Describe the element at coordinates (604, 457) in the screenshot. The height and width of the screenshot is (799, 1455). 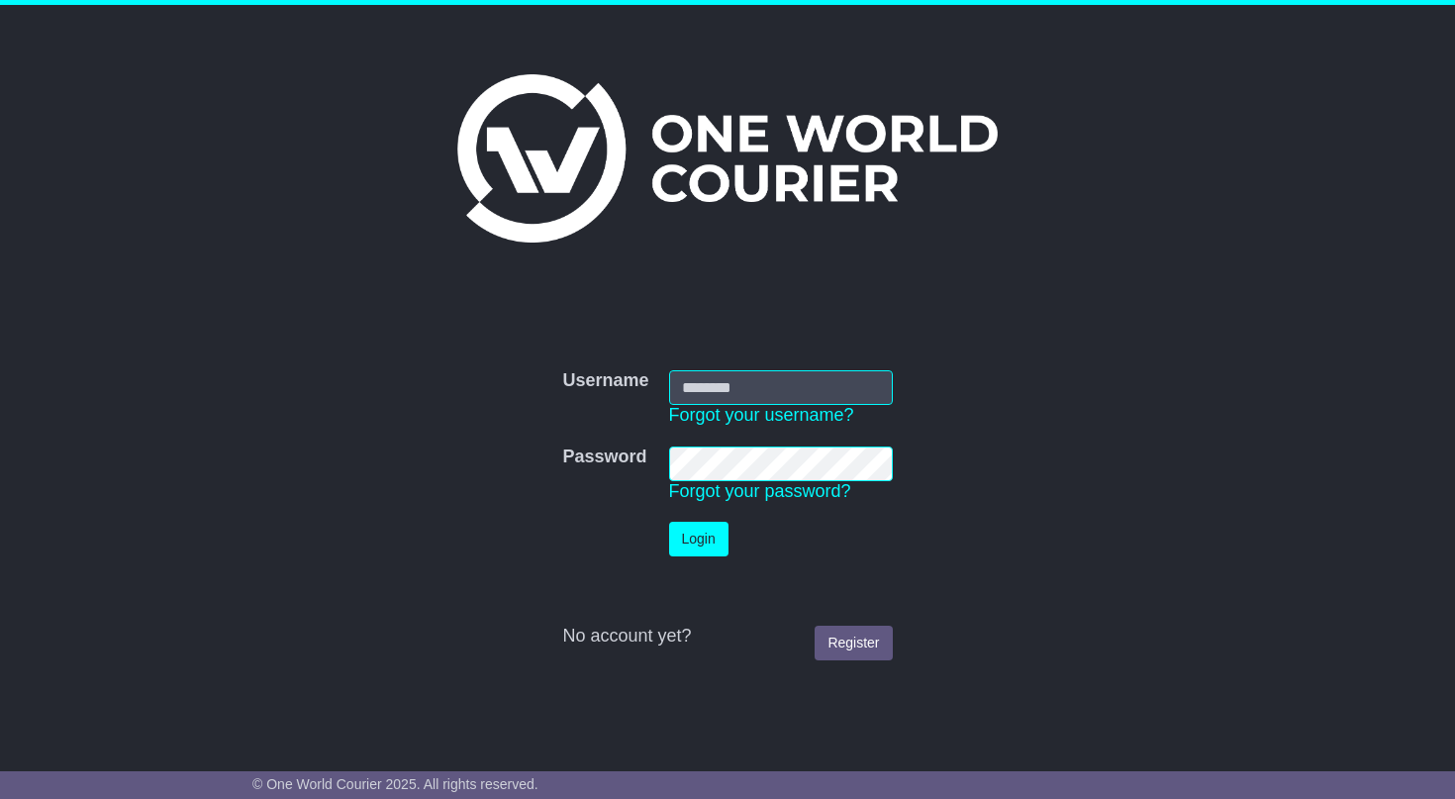
I see `label: Password` at that location.